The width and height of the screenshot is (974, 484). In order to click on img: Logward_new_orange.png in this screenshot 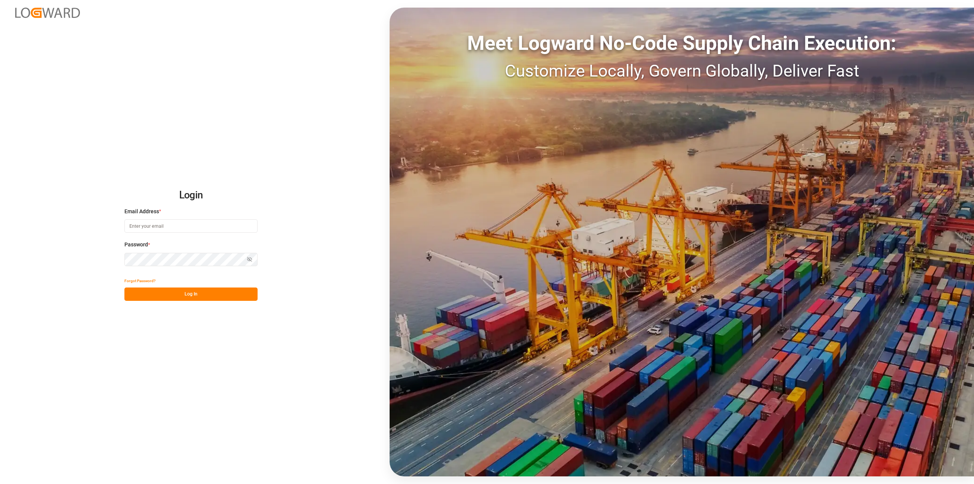, I will do `click(48, 13)`.